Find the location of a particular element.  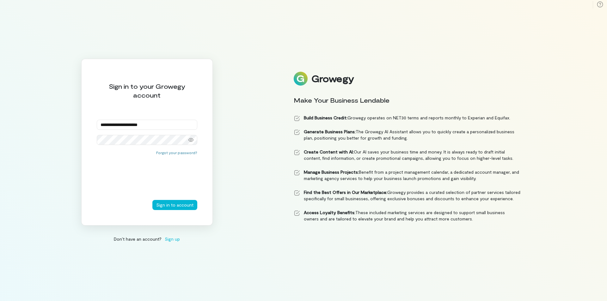

strong: Find the Best Offers in Our Marketplace: is located at coordinates (345, 192).